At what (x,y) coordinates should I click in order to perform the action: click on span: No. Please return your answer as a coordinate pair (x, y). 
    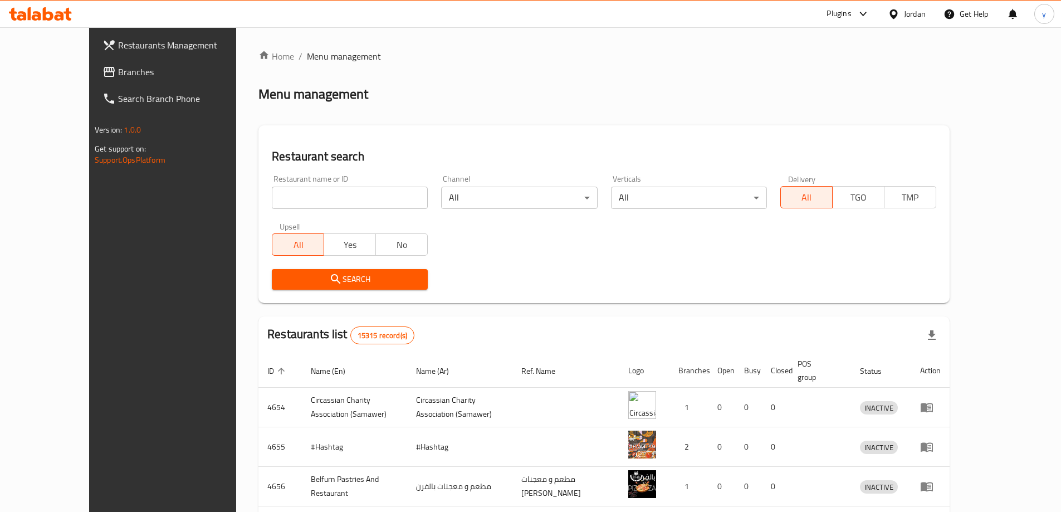
    Looking at the image, I should click on (401, 244).